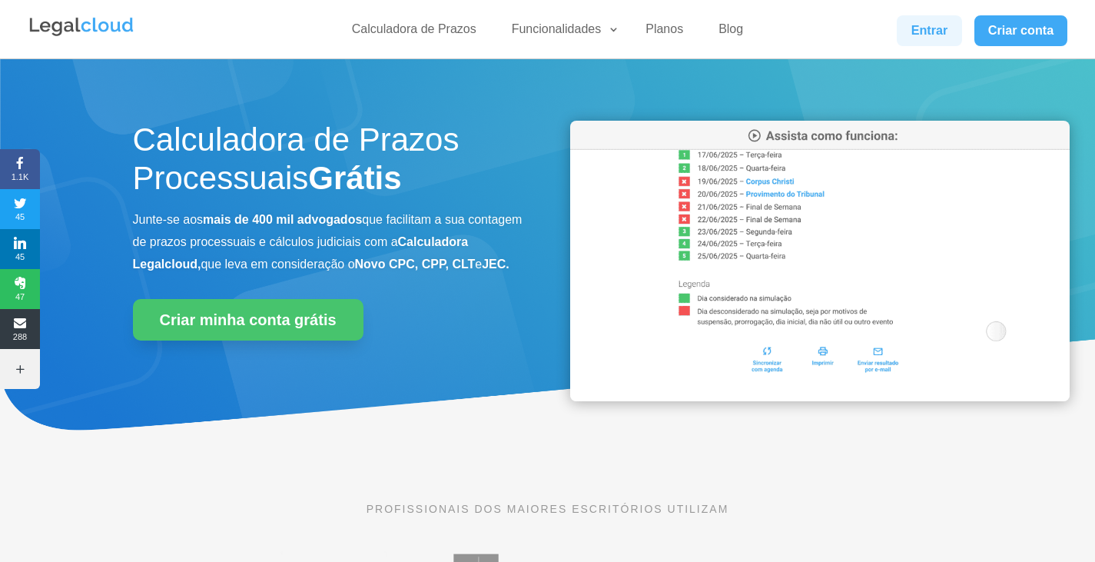  Describe the element at coordinates (81, 27) in the screenshot. I see `img: Legalcloud Logo` at that location.